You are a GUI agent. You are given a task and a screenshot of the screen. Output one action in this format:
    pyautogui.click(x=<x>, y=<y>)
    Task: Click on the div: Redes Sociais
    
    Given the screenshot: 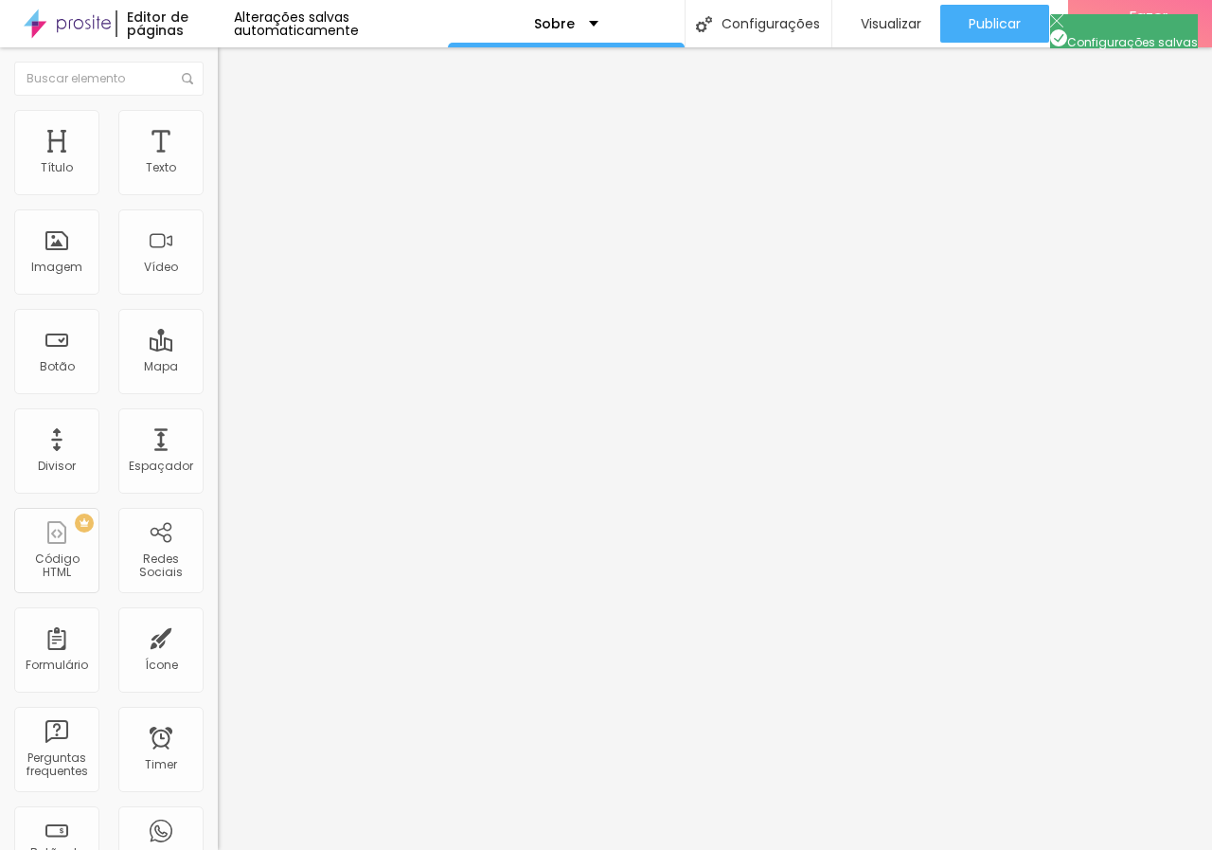 What is the action you would take?
    pyautogui.click(x=160, y=565)
    